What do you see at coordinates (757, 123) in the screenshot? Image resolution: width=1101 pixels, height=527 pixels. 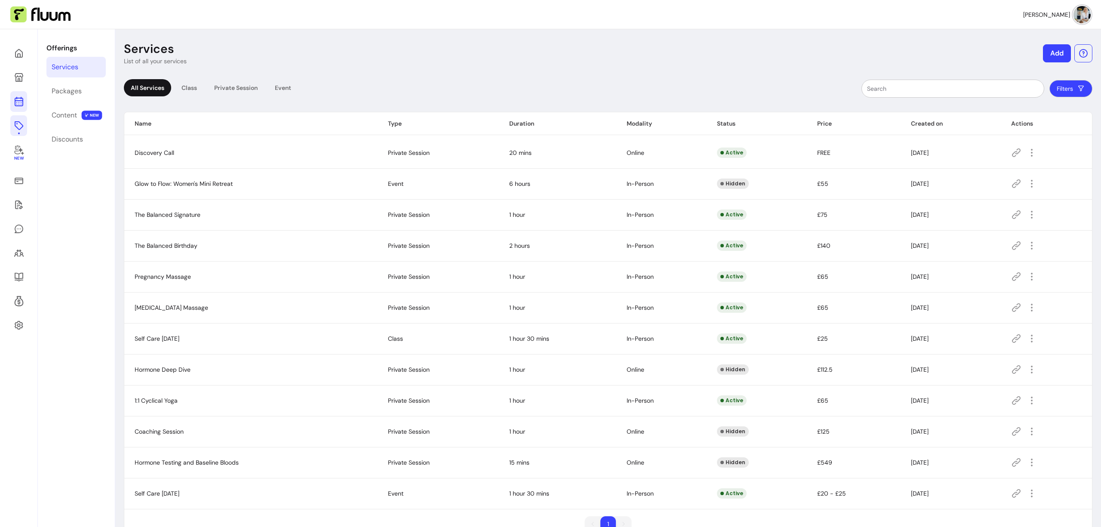 I see `th: Status` at bounding box center [757, 123].